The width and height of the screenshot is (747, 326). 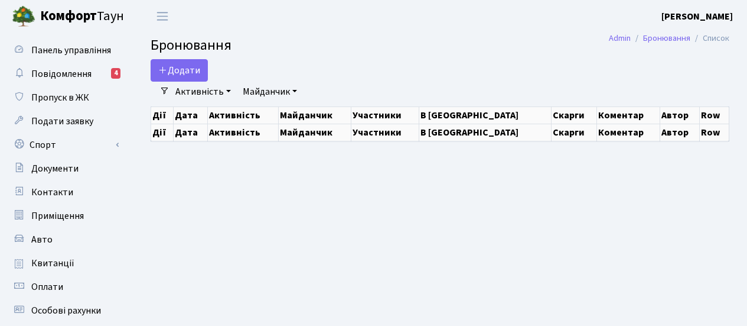 I want to click on a: Приміщення, so click(x=65, y=216).